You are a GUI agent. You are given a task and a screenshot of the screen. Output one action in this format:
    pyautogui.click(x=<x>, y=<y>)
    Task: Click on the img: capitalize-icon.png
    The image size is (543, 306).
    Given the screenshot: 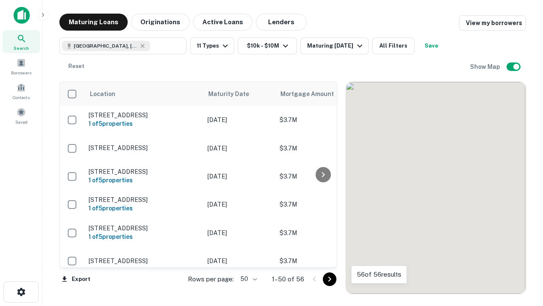 What is the action you would take?
    pyautogui.click(x=22, y=15)
    